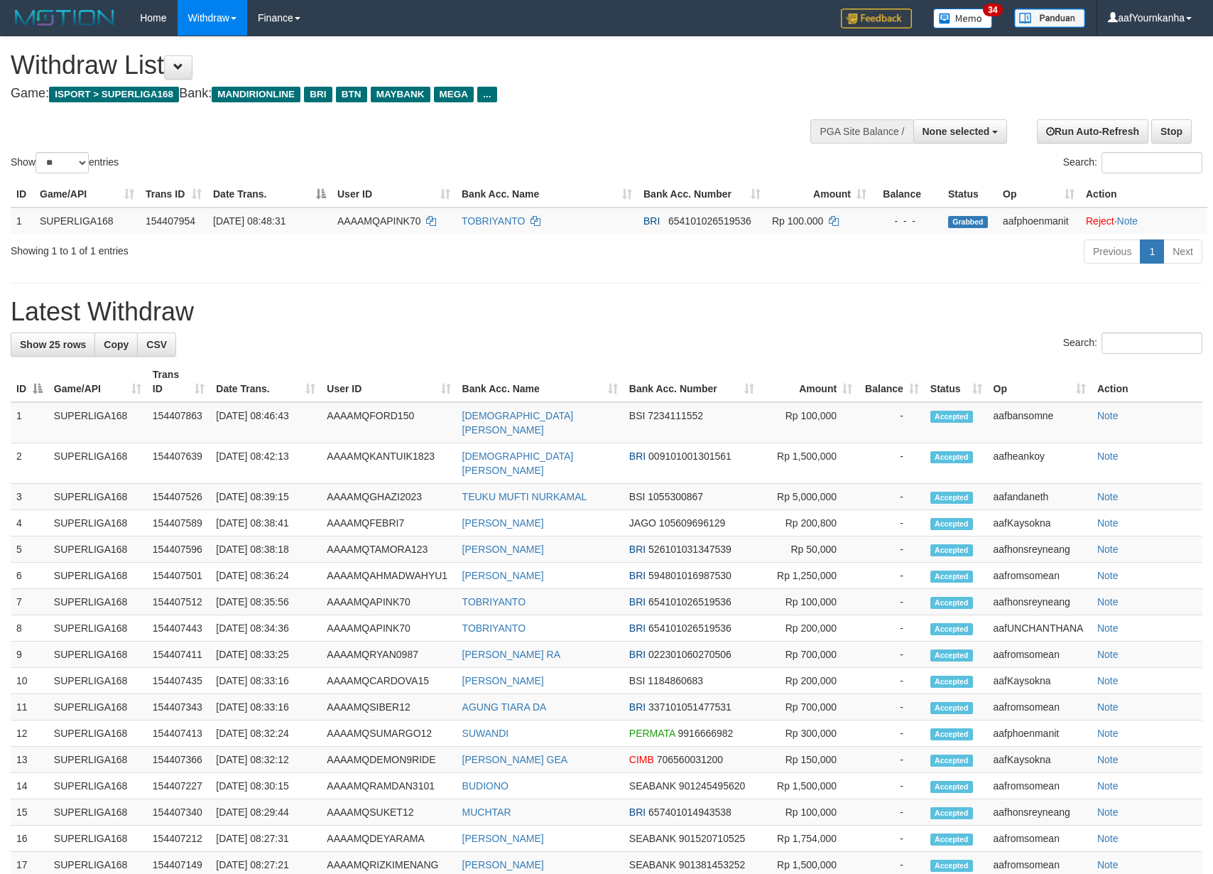 This screenshot has width=1213, height=874. I want to click on span: Copy 657401014943538 to clipboard, so click(690, 812).